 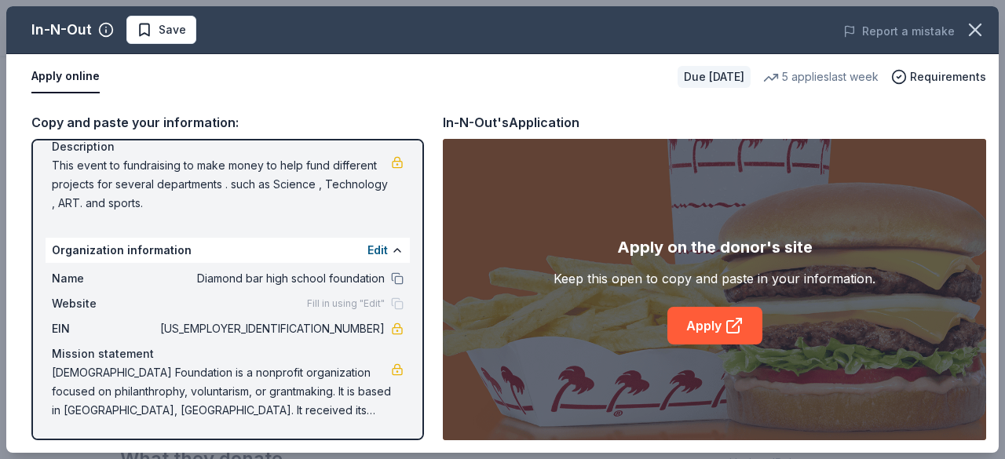 I want to click on div: Mission statement, so click(x=228, y=354).